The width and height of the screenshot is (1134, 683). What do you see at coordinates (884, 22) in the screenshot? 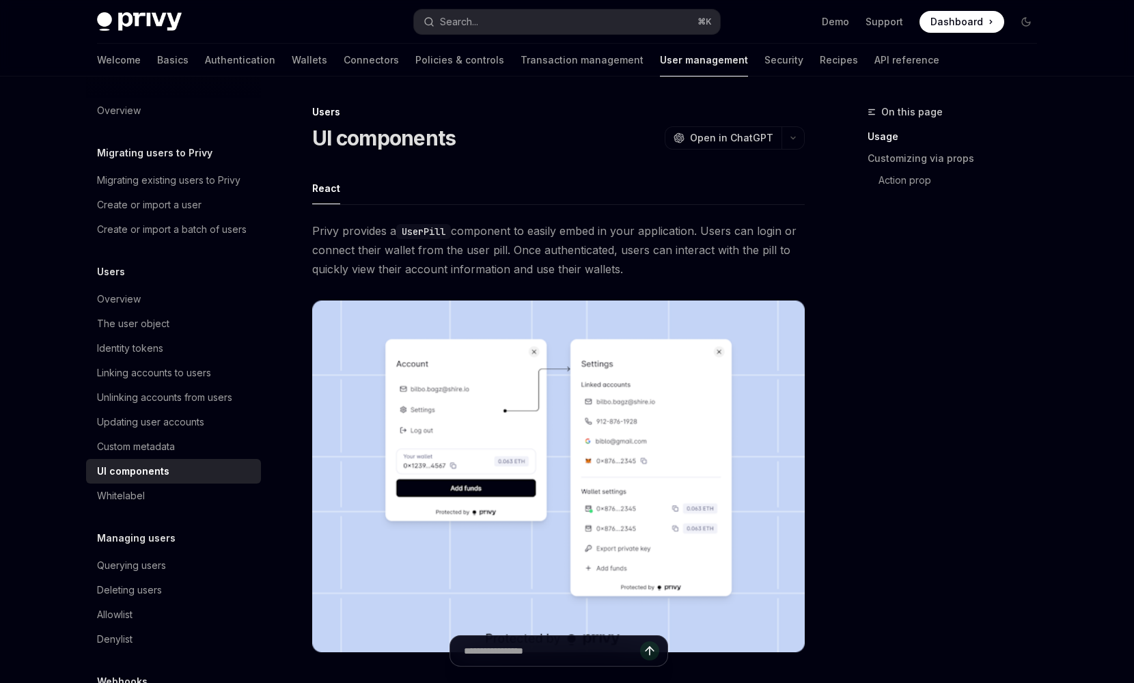
I see `a: Support` at bounding box center [884, 22].